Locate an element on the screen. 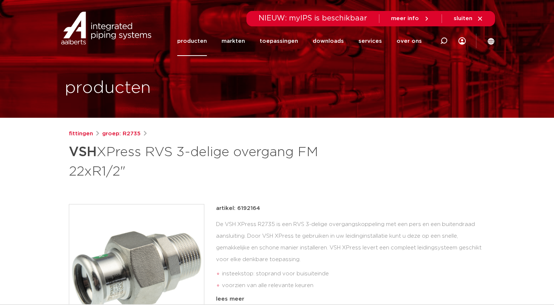 The image size is (554, 305). a: meer info is located at coordinates (411, 19).